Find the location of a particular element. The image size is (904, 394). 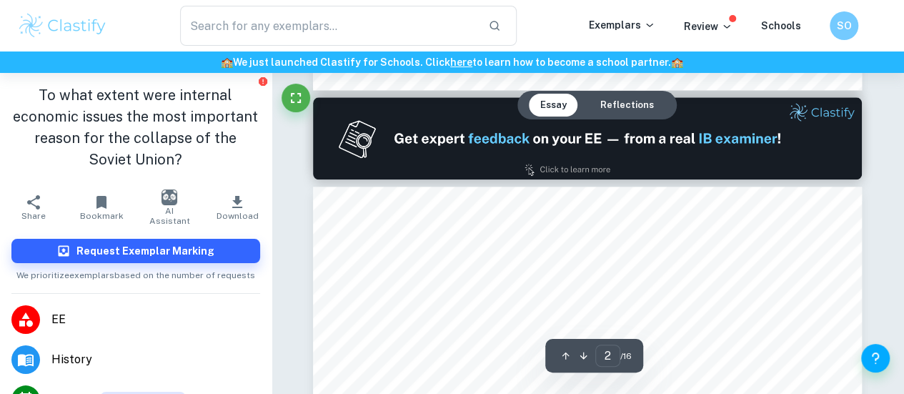

span: We prioritize exemplars based on the number of requests is located at coordinates (136, 272).